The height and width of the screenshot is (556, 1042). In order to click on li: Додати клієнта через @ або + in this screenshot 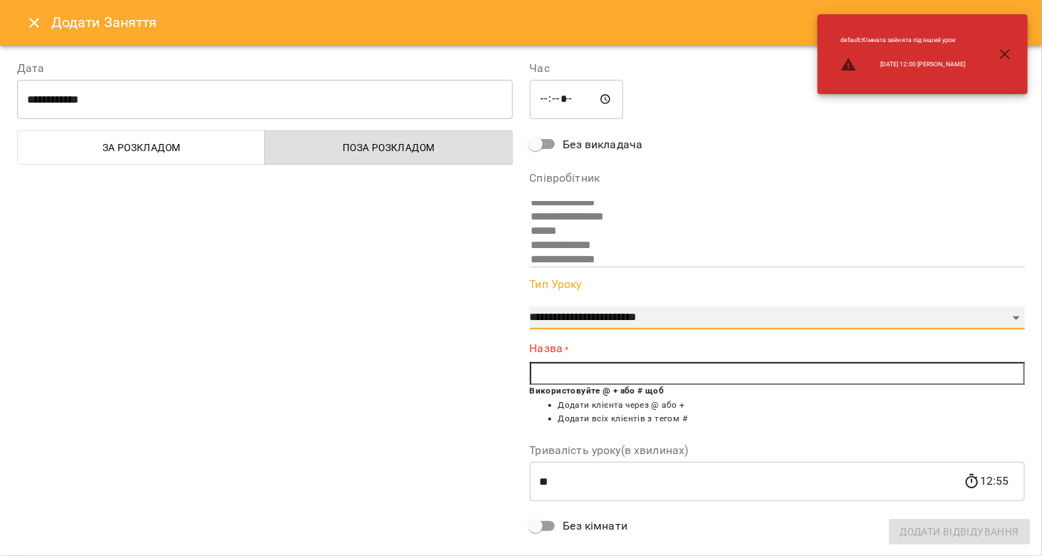, I will do `click(792, 405)`.